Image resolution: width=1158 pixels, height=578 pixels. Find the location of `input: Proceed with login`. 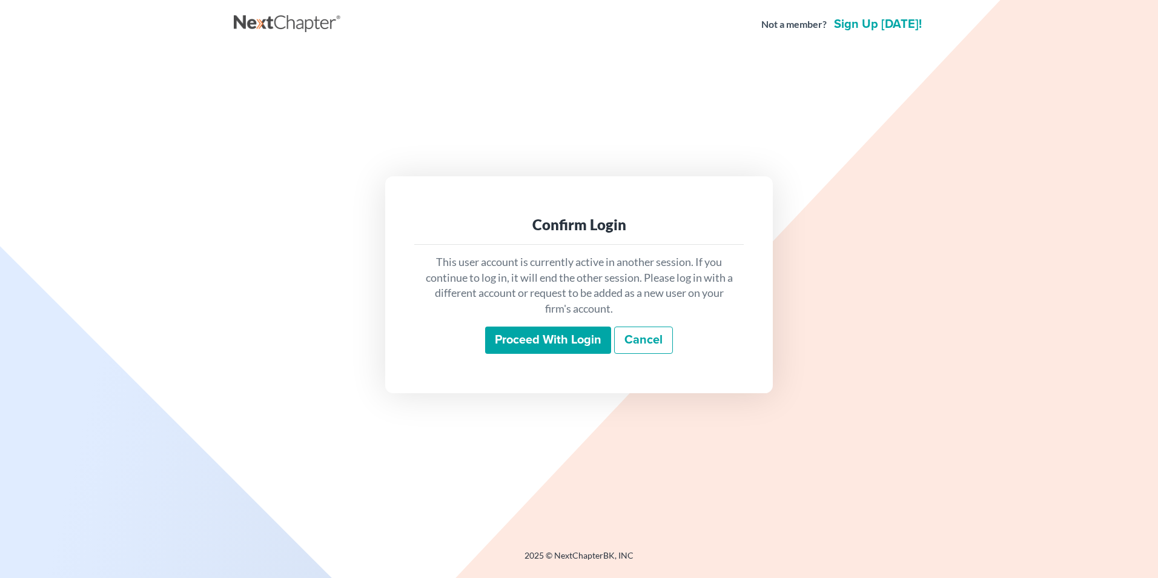

input: Proceed with login is located at coordinates (548, 340).